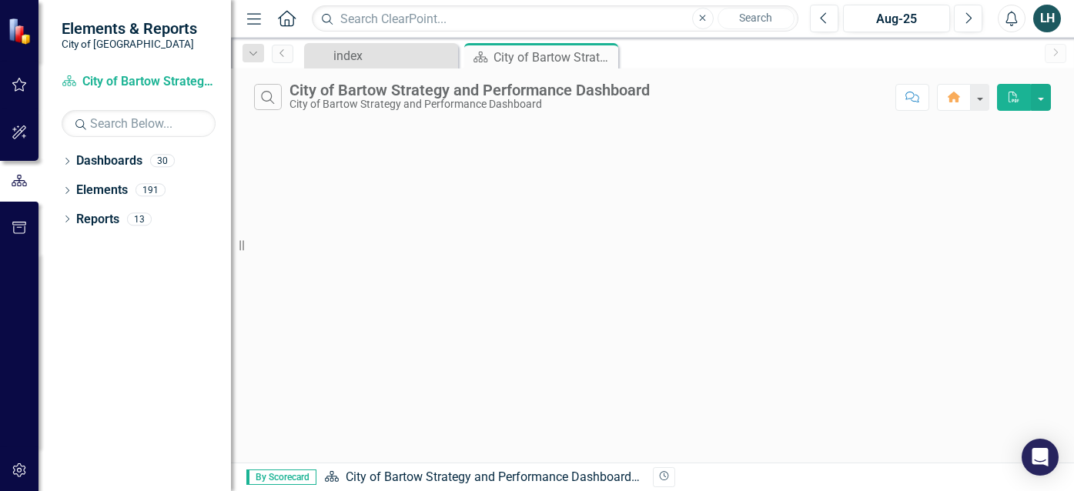 The width and height of the screenshot is (1074, 491). What do you see at coordinates (554, 18) in the screenshot?
I see `input: Search ClearPoint...` at bounding box center [554, 18].